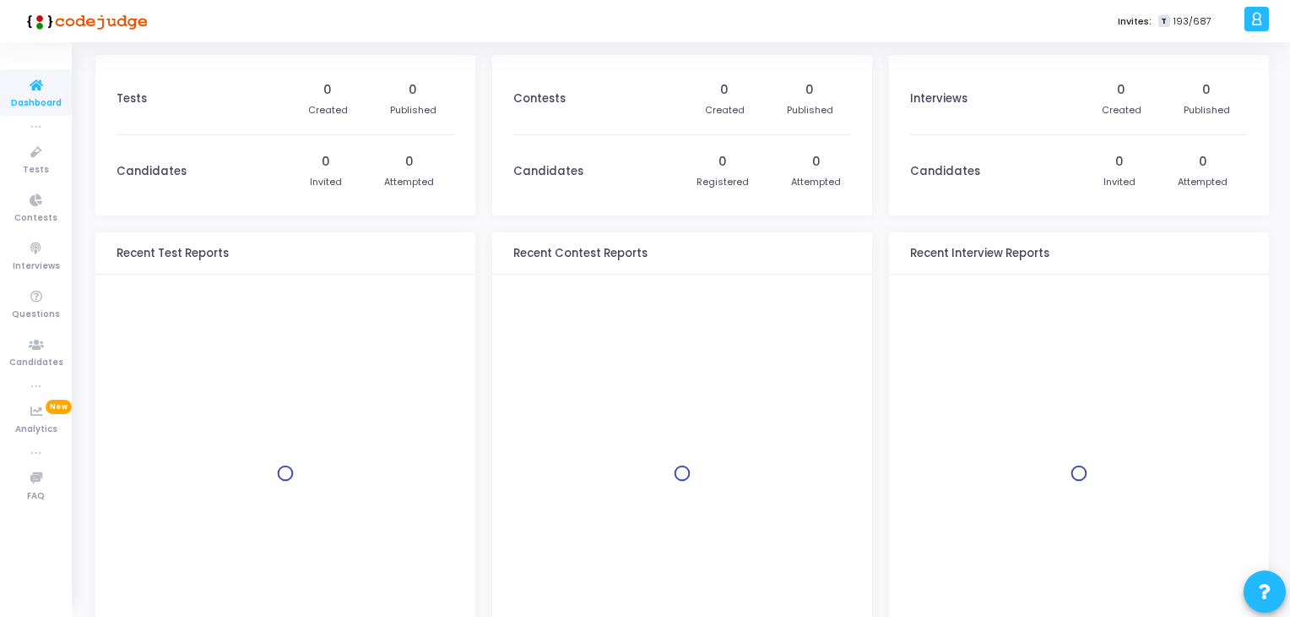  I want to click on span: Candidates, so click(36, 362).